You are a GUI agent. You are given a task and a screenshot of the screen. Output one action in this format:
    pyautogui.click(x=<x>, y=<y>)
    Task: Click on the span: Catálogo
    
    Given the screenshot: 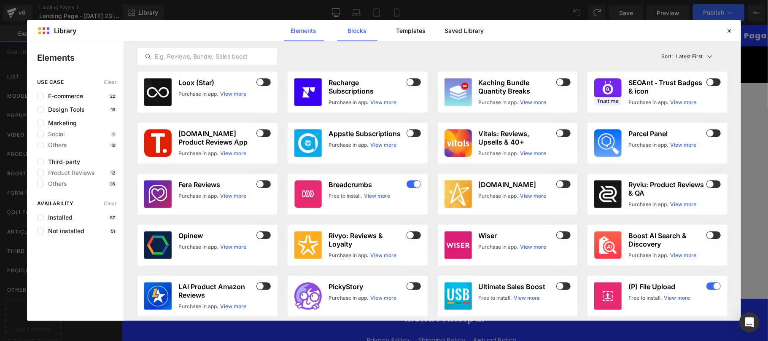 What is the action you would take?
    pyautogui.click(x=91, y=39)
    